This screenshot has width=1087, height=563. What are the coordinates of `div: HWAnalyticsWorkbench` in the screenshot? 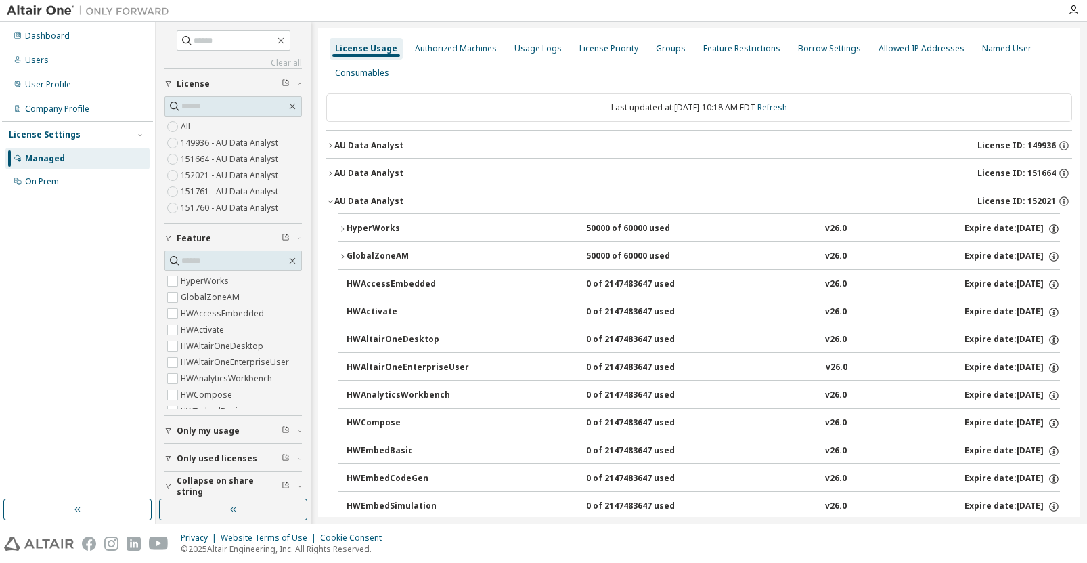 It's located at (408, 395).